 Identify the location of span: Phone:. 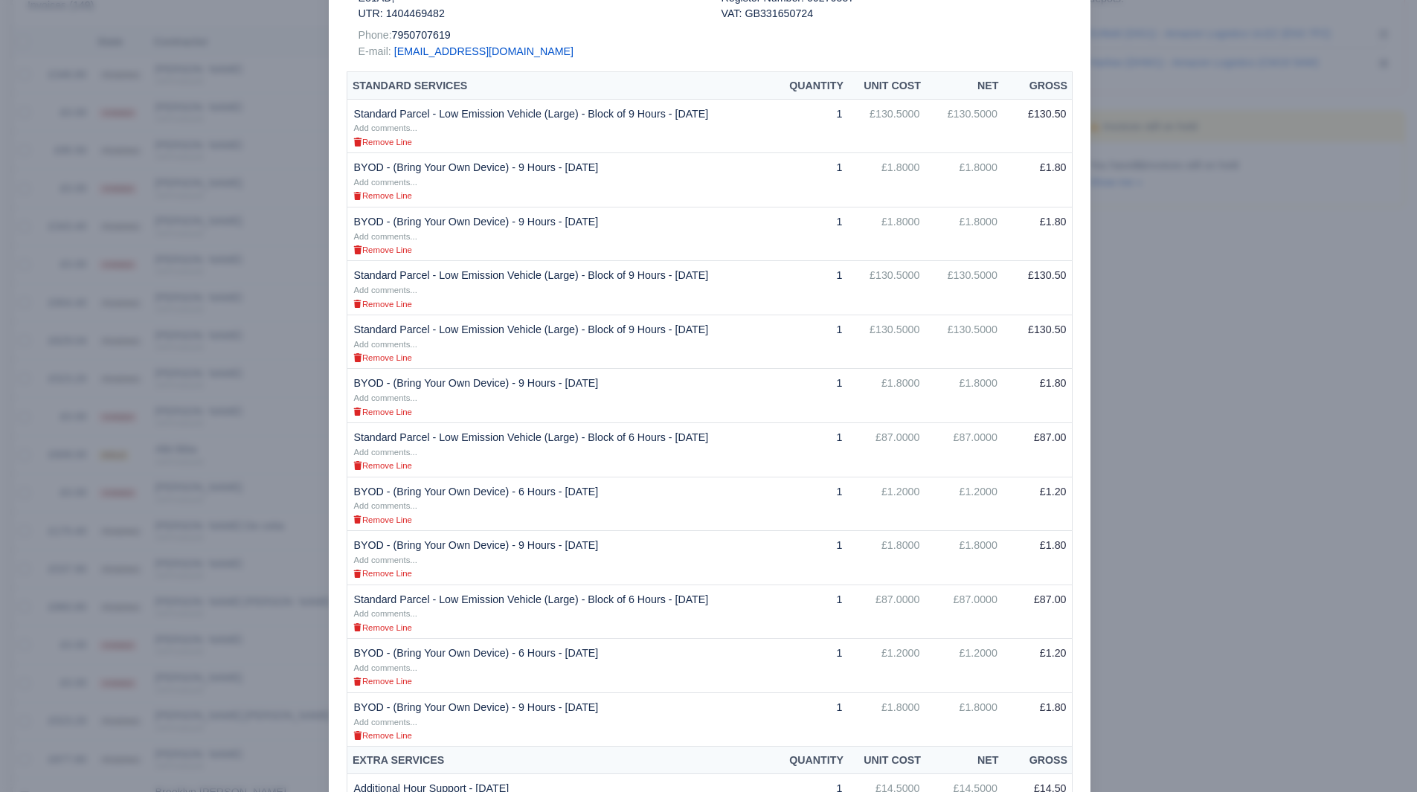
(374, 35).